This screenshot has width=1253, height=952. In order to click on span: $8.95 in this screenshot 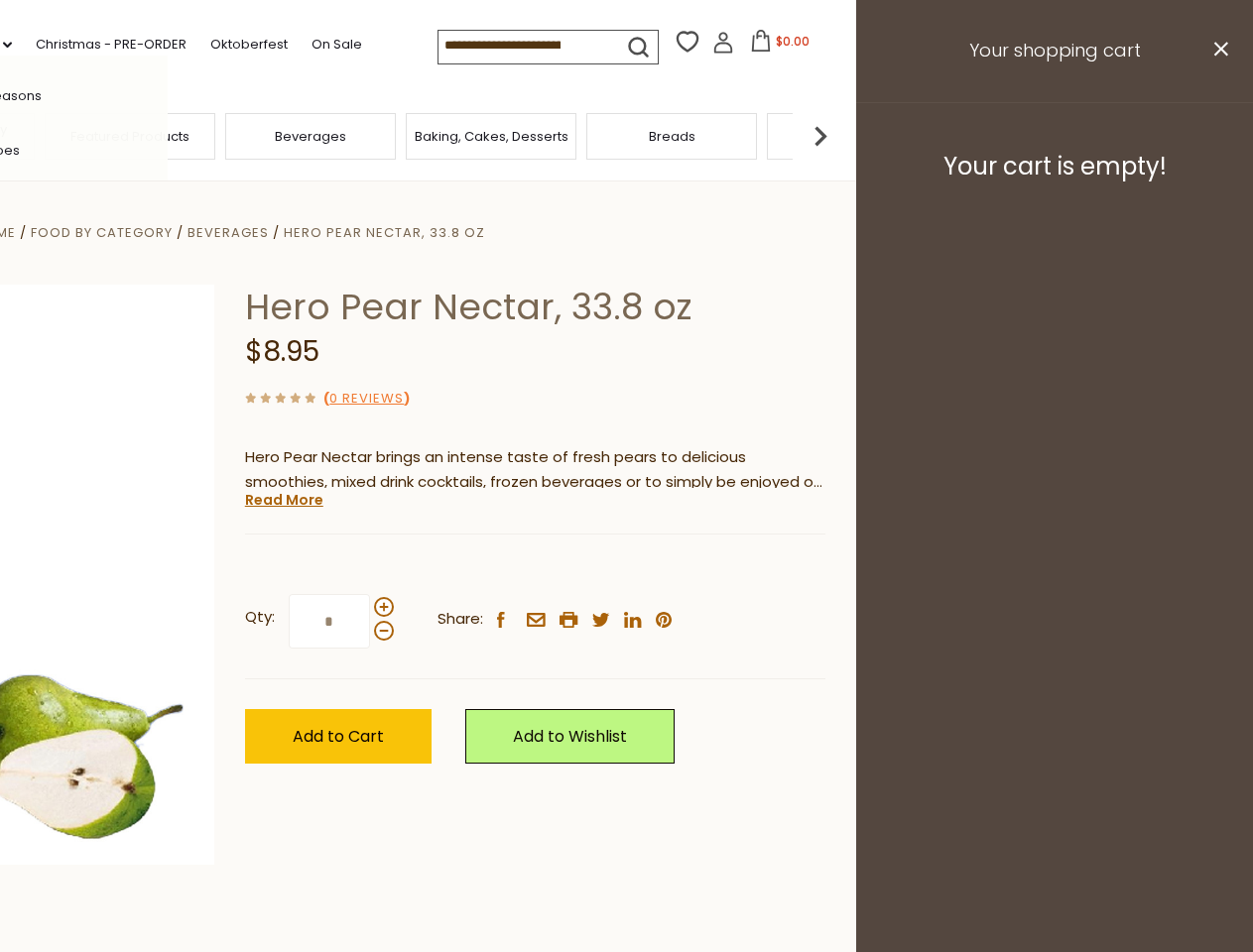, I will do `click(282, 352)`.